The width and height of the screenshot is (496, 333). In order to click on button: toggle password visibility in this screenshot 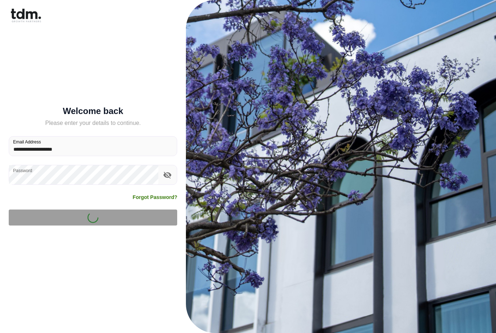, I will do `click(168, 175)`.